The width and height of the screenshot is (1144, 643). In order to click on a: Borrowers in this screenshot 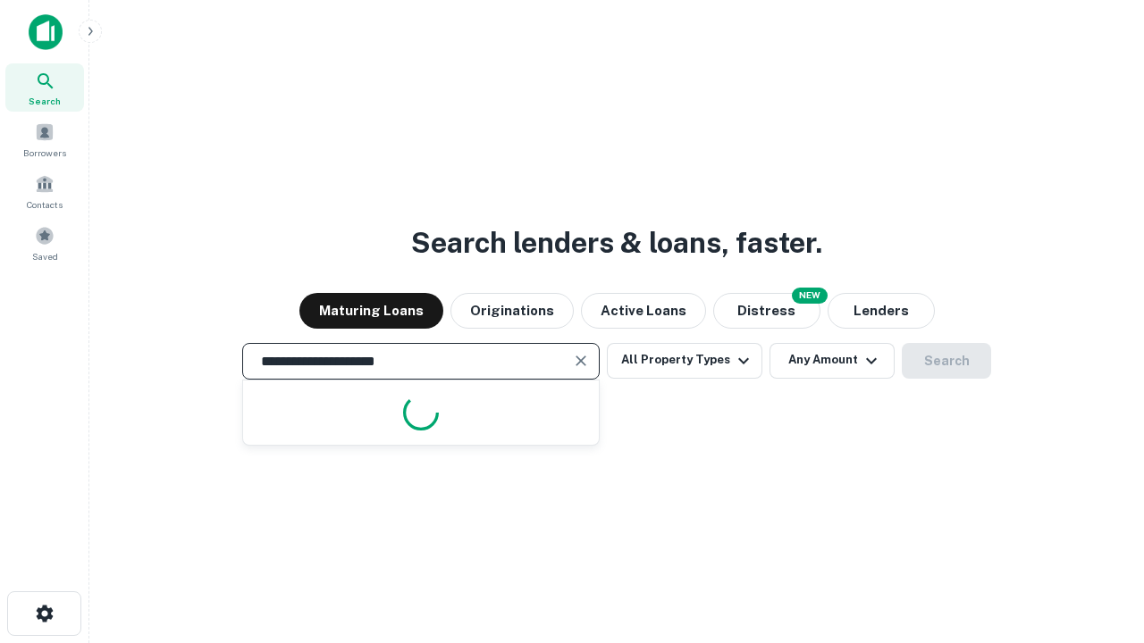, I will do `click(45, 139)`.